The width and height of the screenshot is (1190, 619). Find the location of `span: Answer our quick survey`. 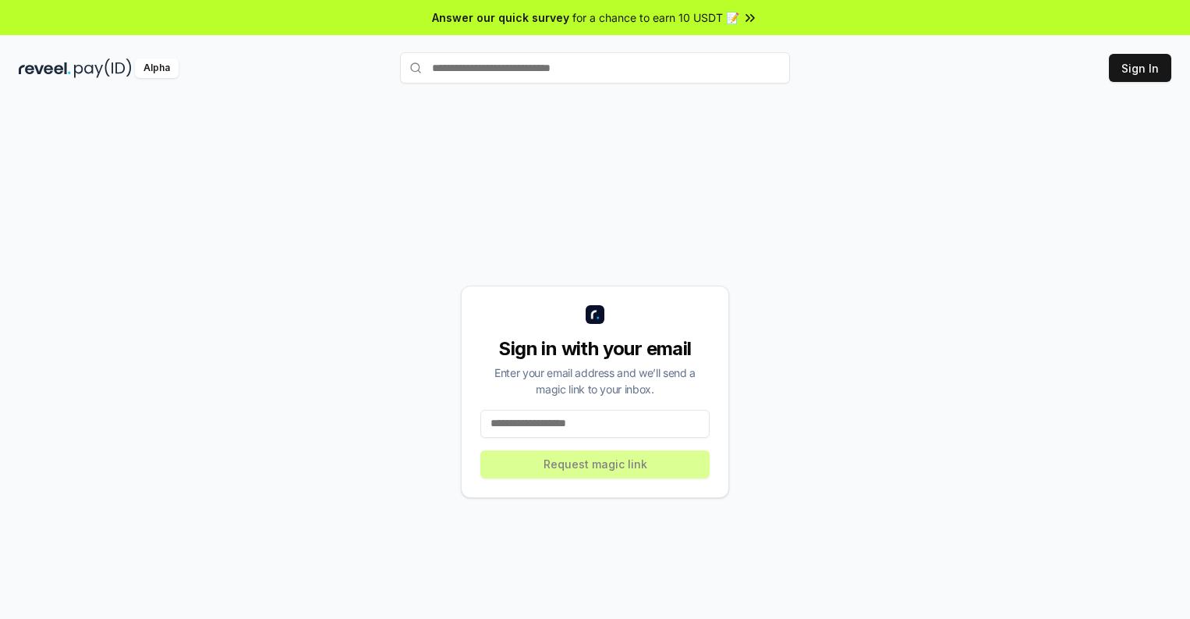

span: Answer our quick survey is located at coordinates (501, 17).